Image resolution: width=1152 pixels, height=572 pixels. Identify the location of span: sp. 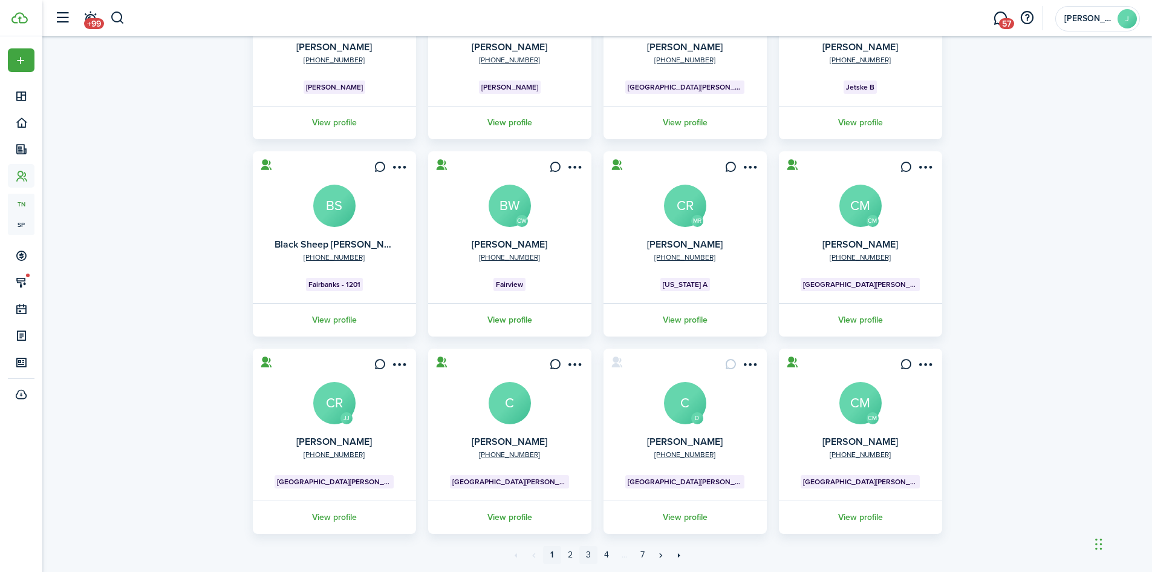
(21, 224).